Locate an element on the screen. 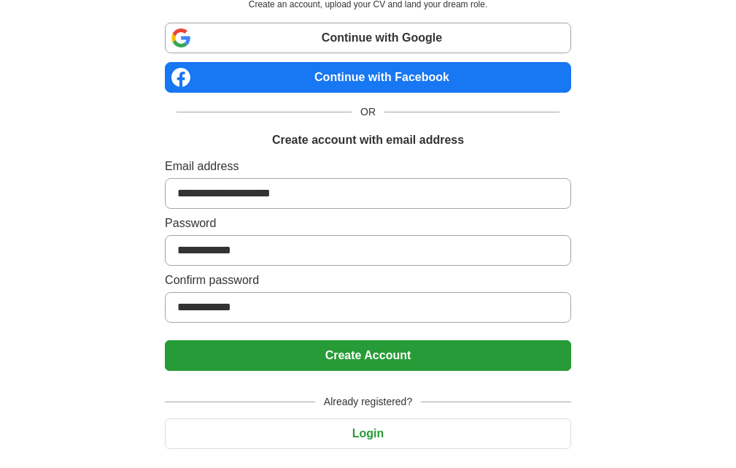  a: Continue with Google is located at coordinates (368, 38).